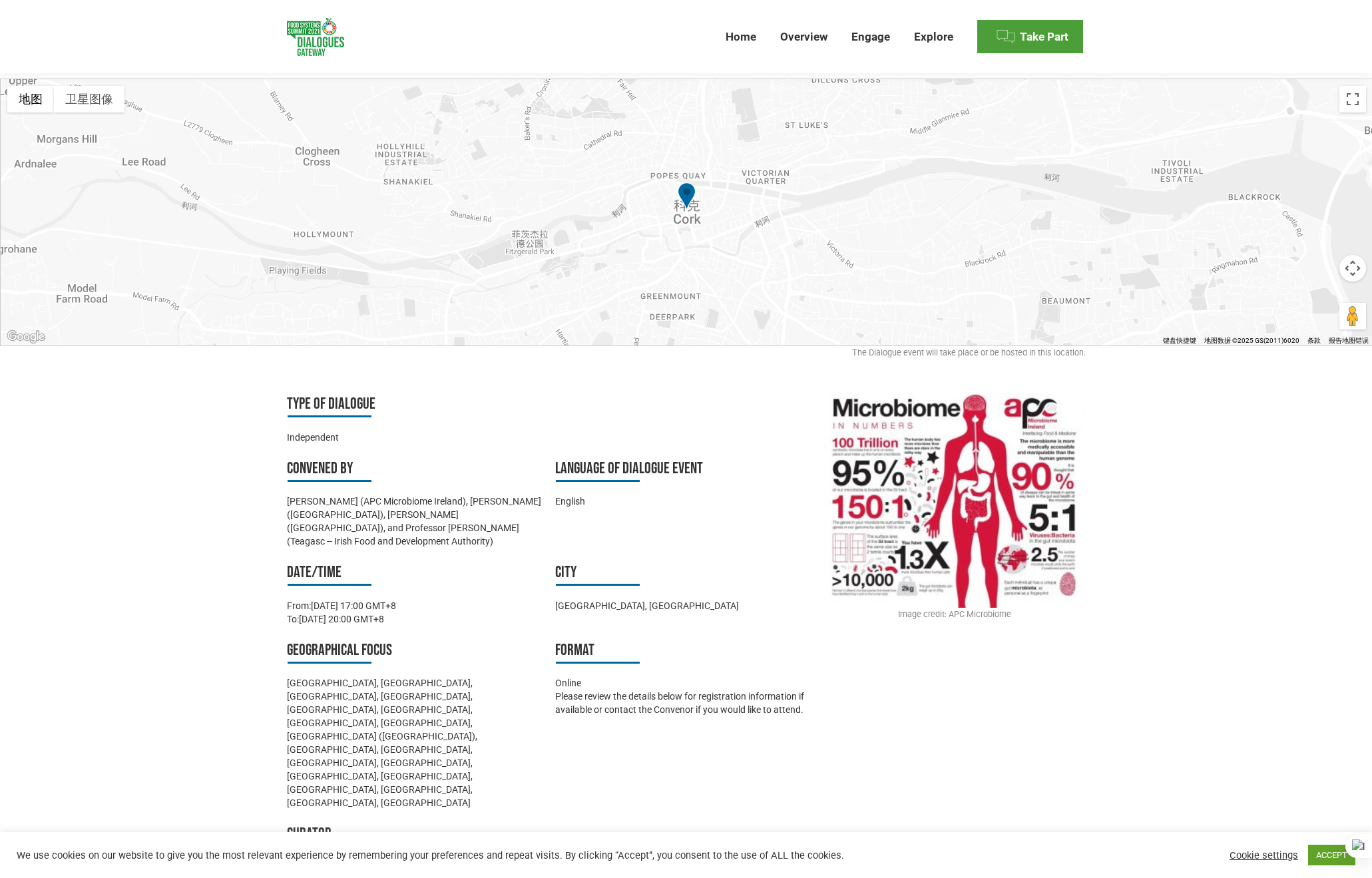 The height and width of the screenshot is (878, 1372). What do you see at coordinates (1006, 37) in the screenshot?
I see `img: Menu icon` at bounding box center [1006, 37].